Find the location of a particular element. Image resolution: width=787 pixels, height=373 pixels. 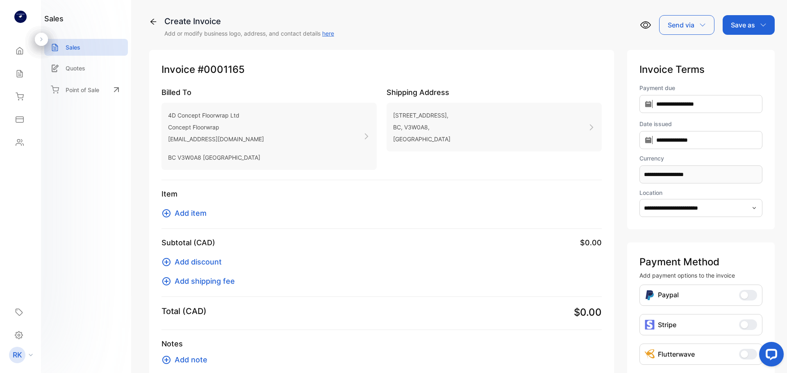

p: 4D Concept Floorwrap Ltd is located at coordinates (216, 115).